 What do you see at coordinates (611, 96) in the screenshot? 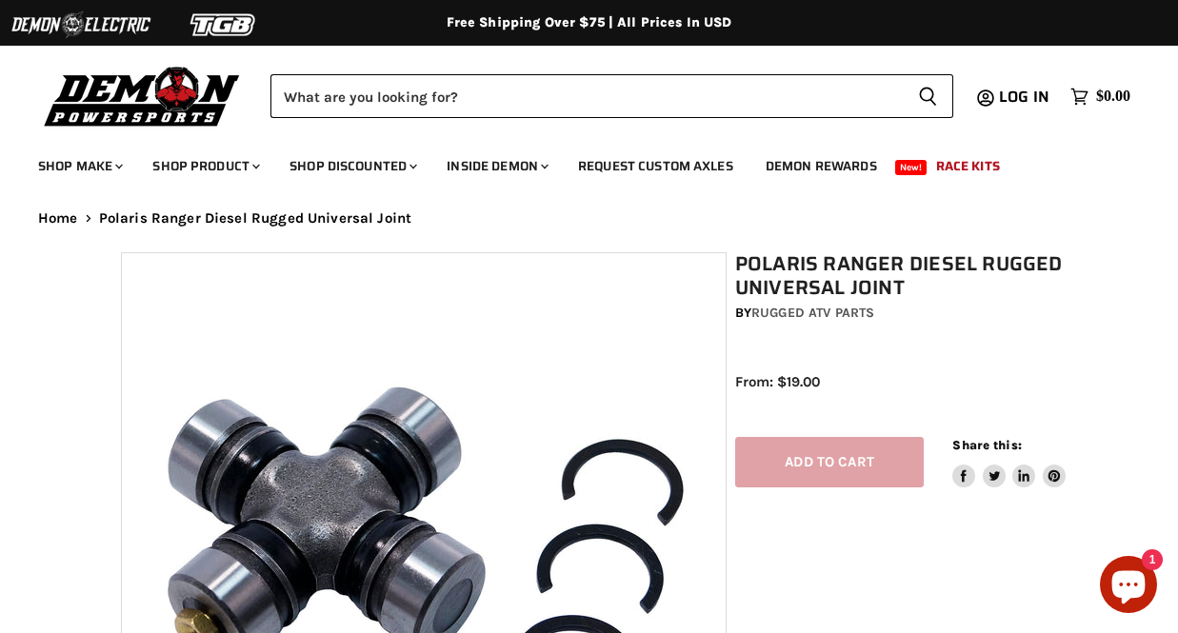
I see `form: Product` at bounding box center [611, 96].